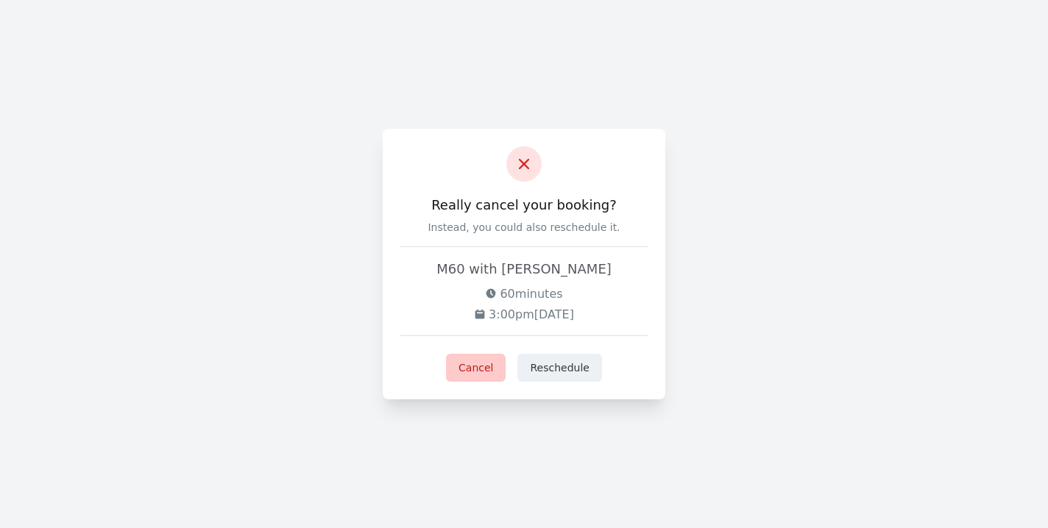 This screenshot has width=1048, height=528. I want to click on p: 60 minutes, so click(524, 294).